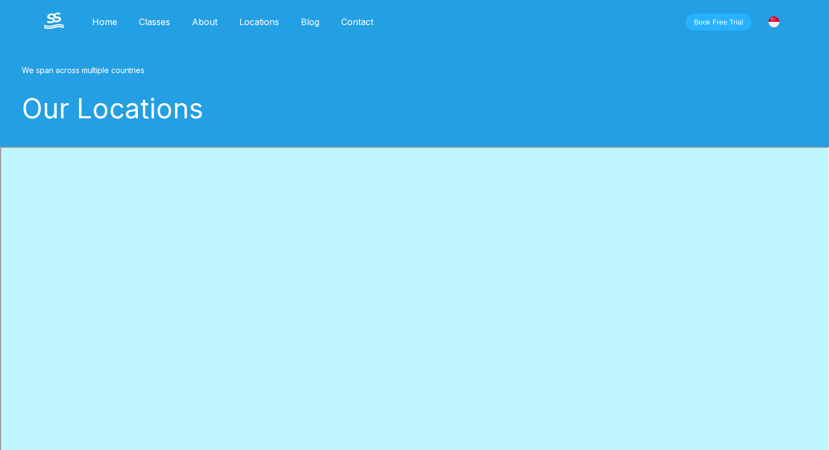 The height and width of the screenshot is (450, 829). Describe the element at coordinates (310, 22) in the screenshot. I see `a: Blog` at that location.